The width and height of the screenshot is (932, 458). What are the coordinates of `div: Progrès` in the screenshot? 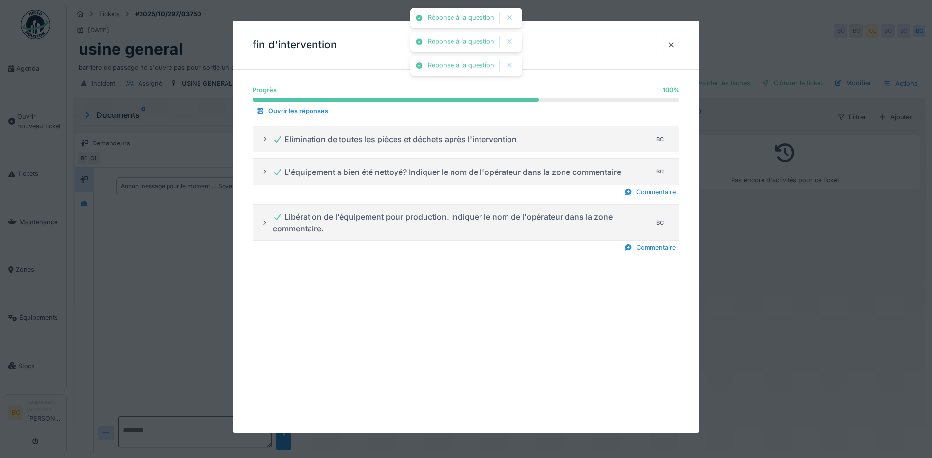 It's located at (264, 90).